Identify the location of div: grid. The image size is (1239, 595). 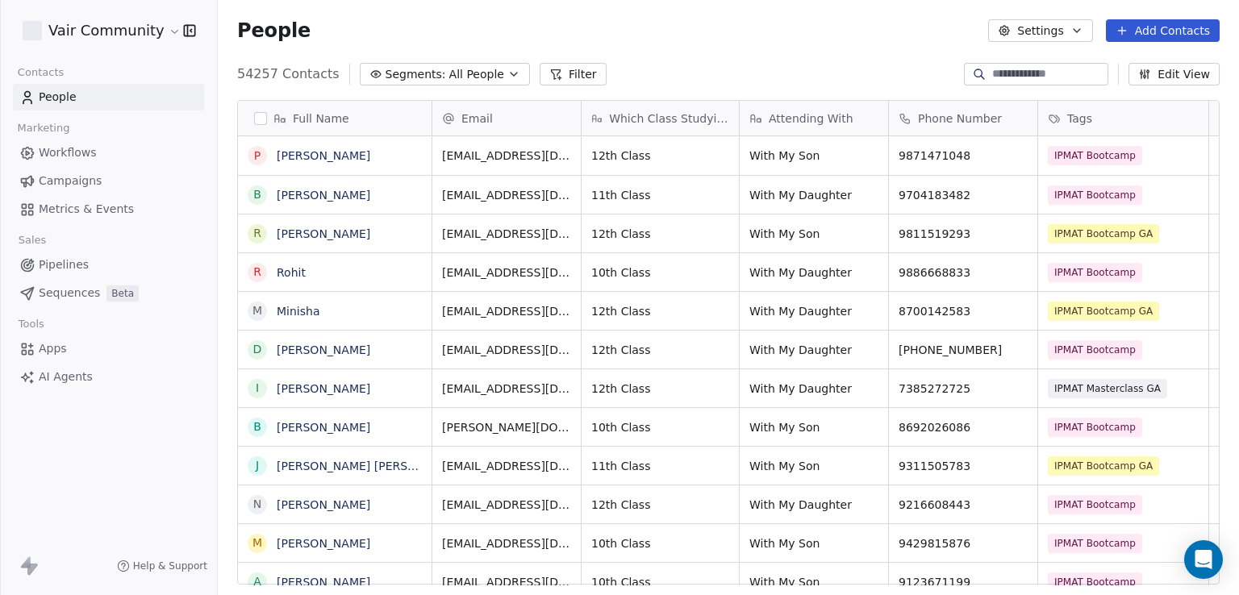
(335, 361).